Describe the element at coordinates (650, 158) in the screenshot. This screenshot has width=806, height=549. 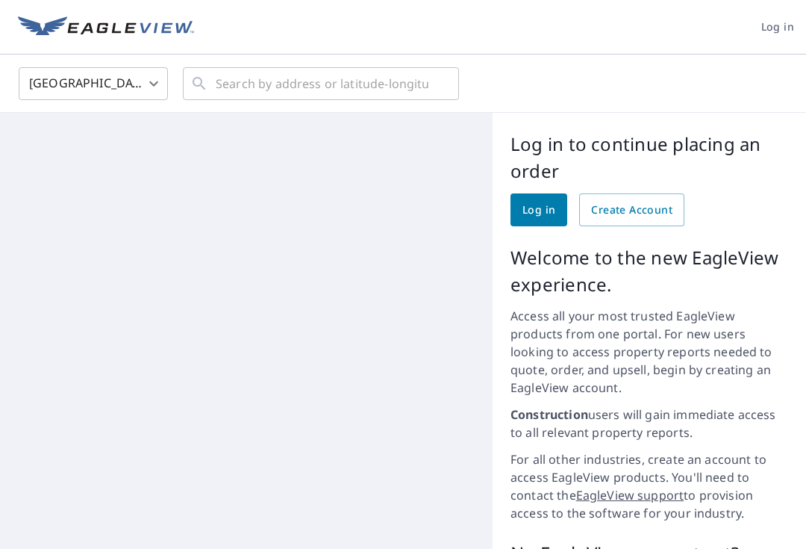
I see `p: Log in to continue placing an order` at that location.